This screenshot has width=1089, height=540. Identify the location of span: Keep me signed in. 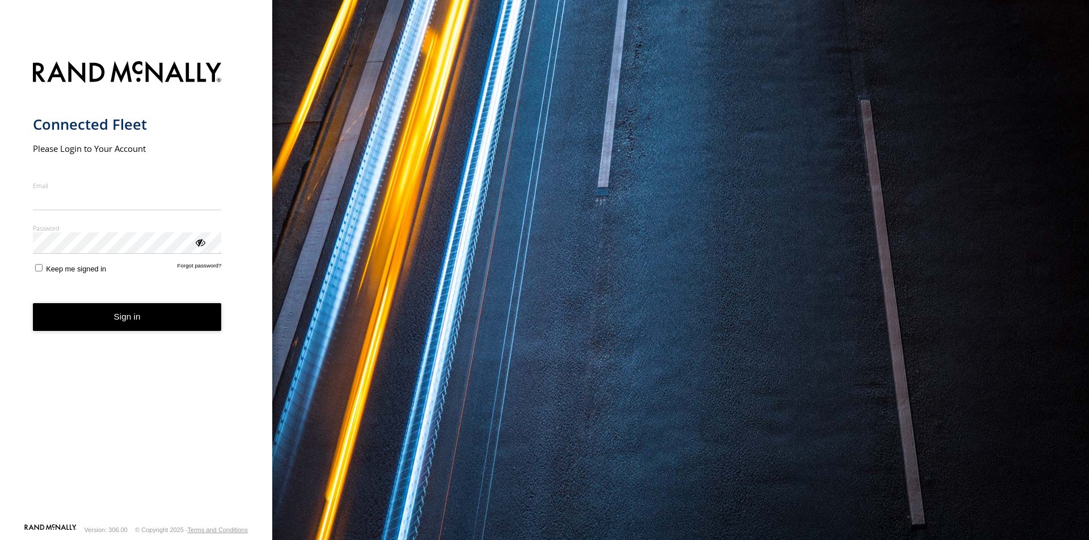
(76, 269).